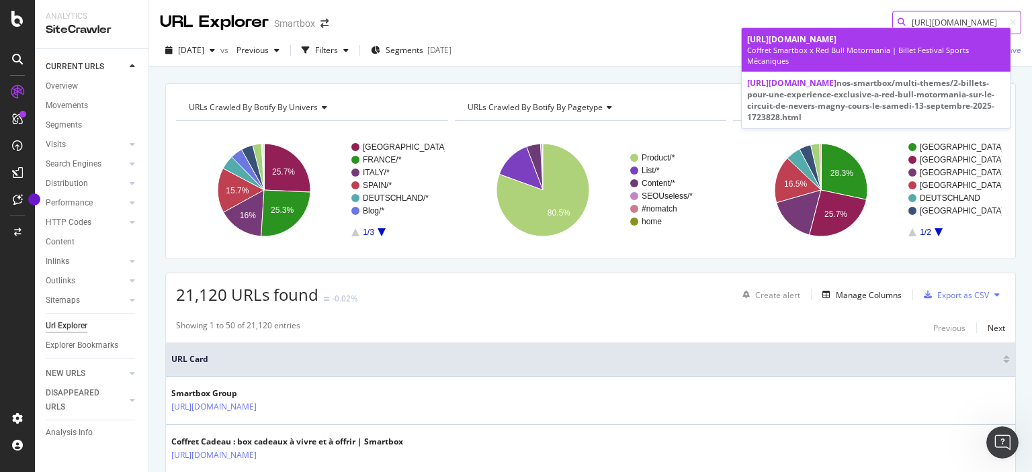  What do you see at coordinates (404, 50) in the screenshot?
I see `span: Segments` at bounding box center [404, 50].